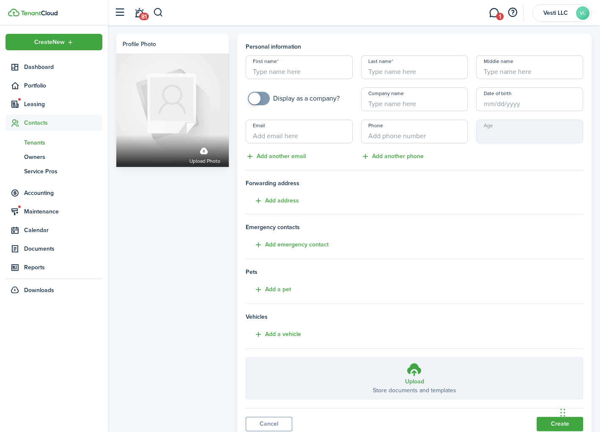  What do you see at coordinates (63, 104) in the screenshot?
I see `span: Leasing` at bounding box center [63, 104].